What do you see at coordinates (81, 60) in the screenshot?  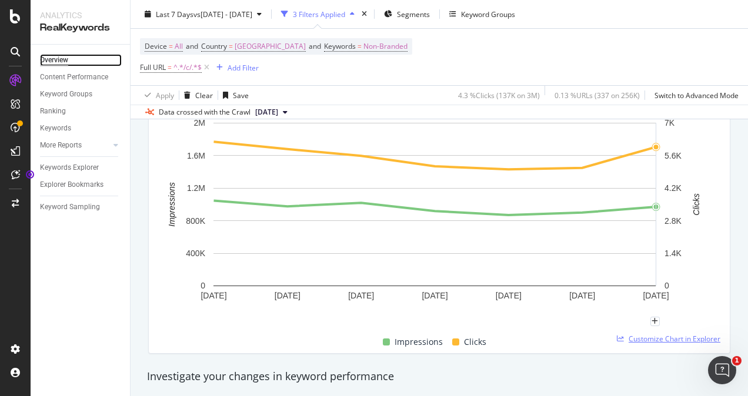 I see `a: Overview` at bounding box center [81, 60].